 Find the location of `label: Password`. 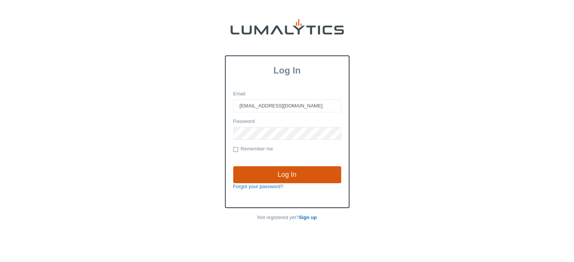

label: Password is located at coordinates (244, 121).